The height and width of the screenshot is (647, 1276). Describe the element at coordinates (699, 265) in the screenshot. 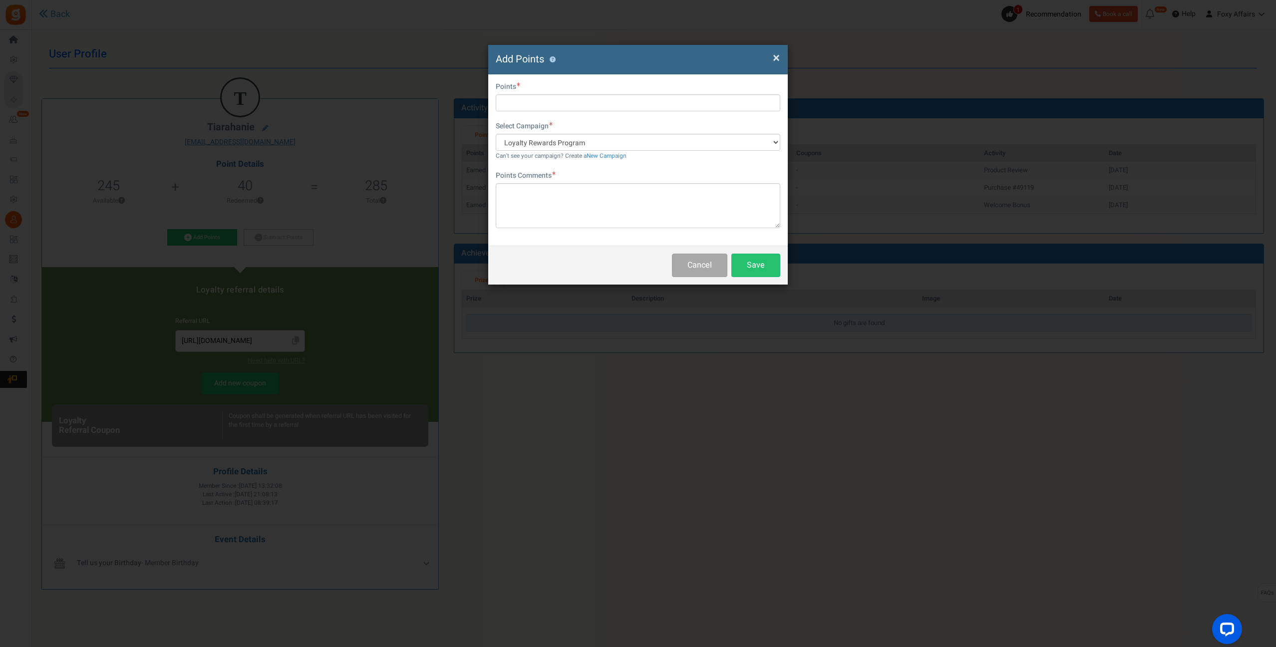

I see `button: Cancel` at that location.